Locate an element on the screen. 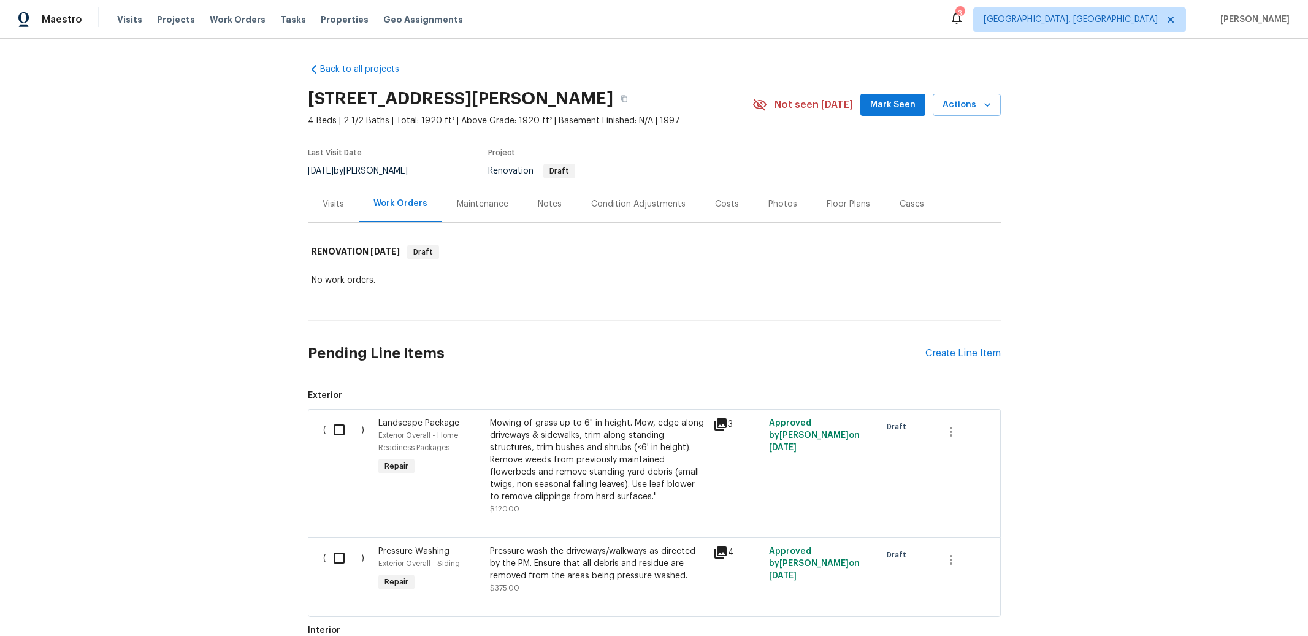  span: $120.00 is located at coordinates (504, 509).